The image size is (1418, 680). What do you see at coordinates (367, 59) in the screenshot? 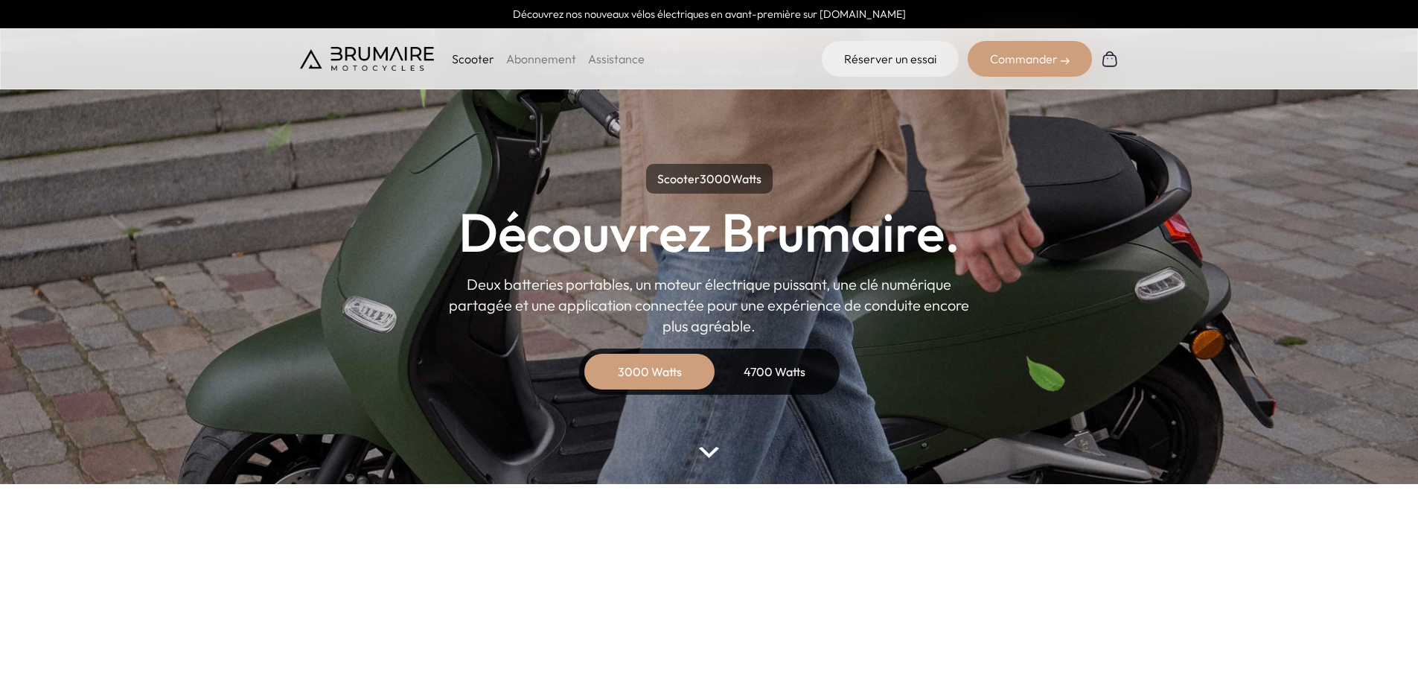
I see `img: Brumaire Motocycles` at bounding box center [367, 59].